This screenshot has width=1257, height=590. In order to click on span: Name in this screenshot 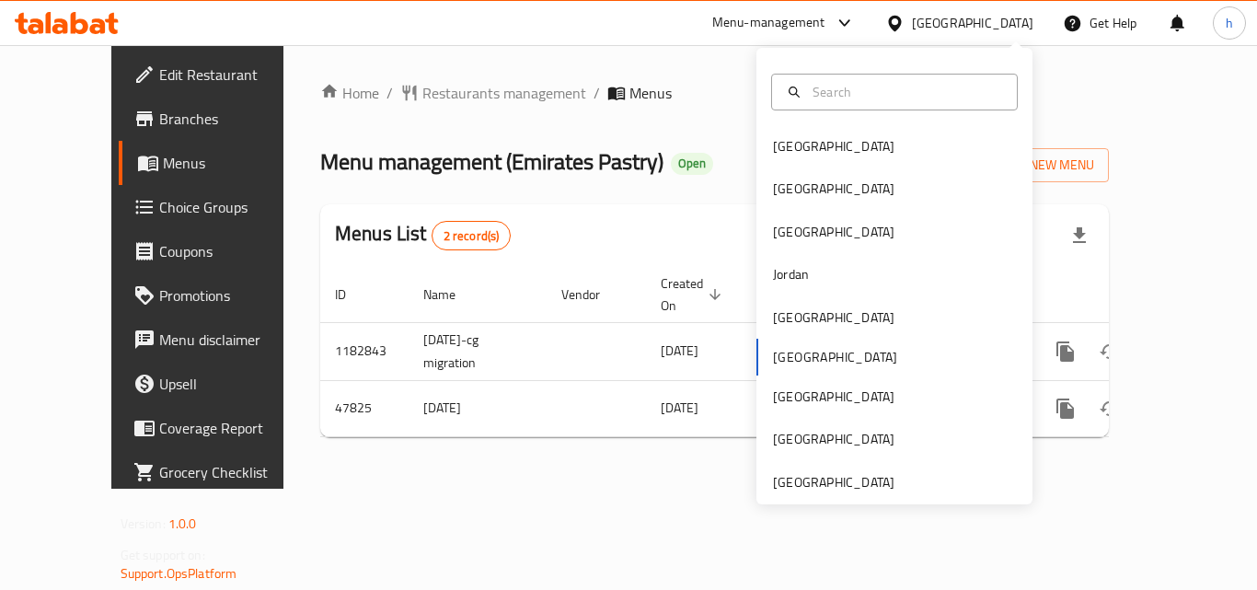, I will do `click(451, 295)`.